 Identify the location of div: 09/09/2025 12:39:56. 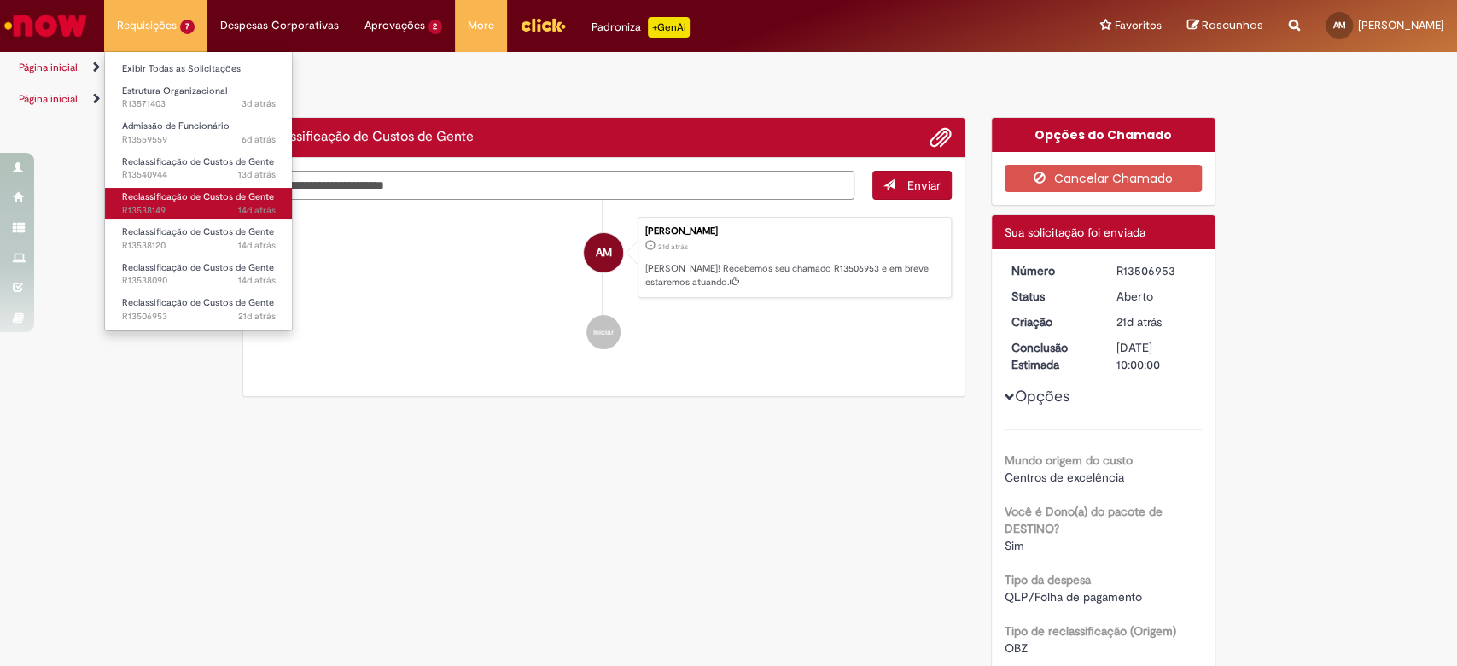
(1156, 322).